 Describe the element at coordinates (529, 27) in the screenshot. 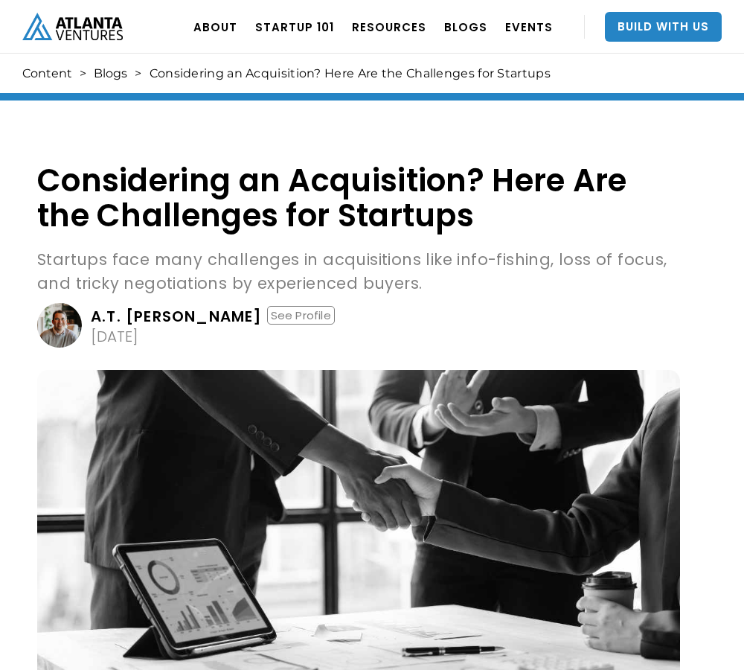

I see `a: EVENTS` at that location.